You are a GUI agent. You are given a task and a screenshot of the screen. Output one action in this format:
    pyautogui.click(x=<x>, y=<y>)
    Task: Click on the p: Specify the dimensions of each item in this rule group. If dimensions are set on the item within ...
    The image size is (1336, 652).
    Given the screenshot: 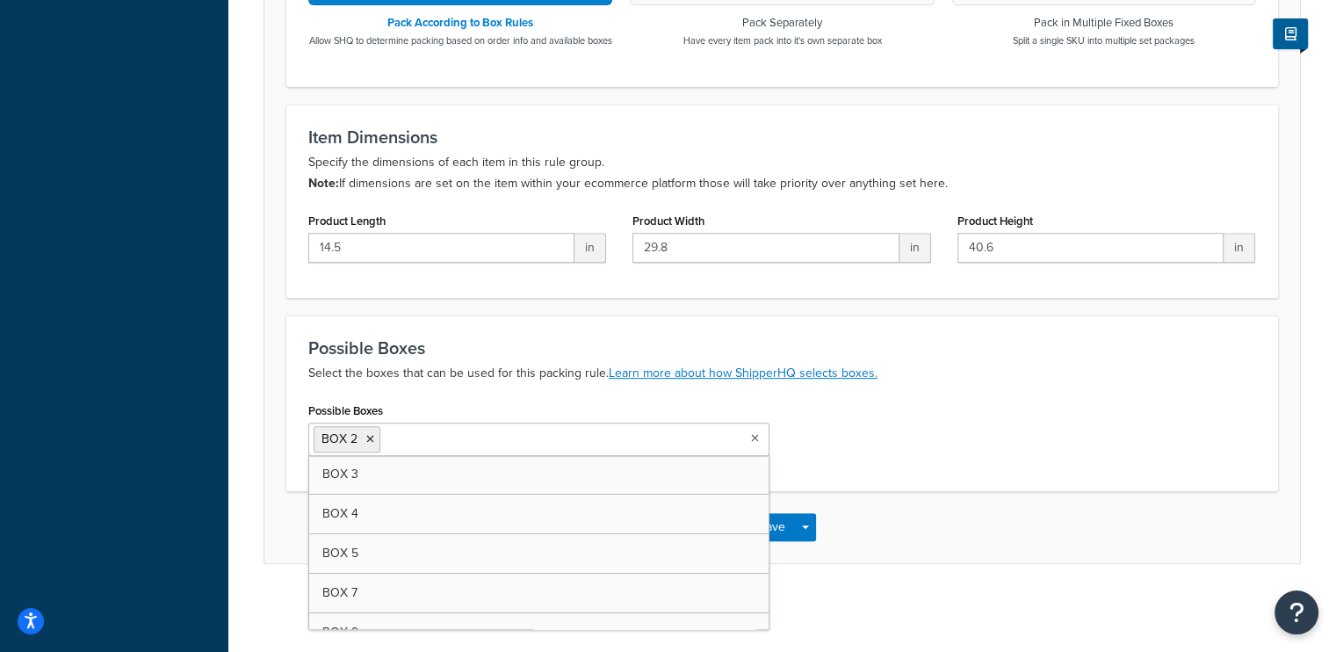 What is the action you would take?
    pyautogui.click(x=782, y=173)
    